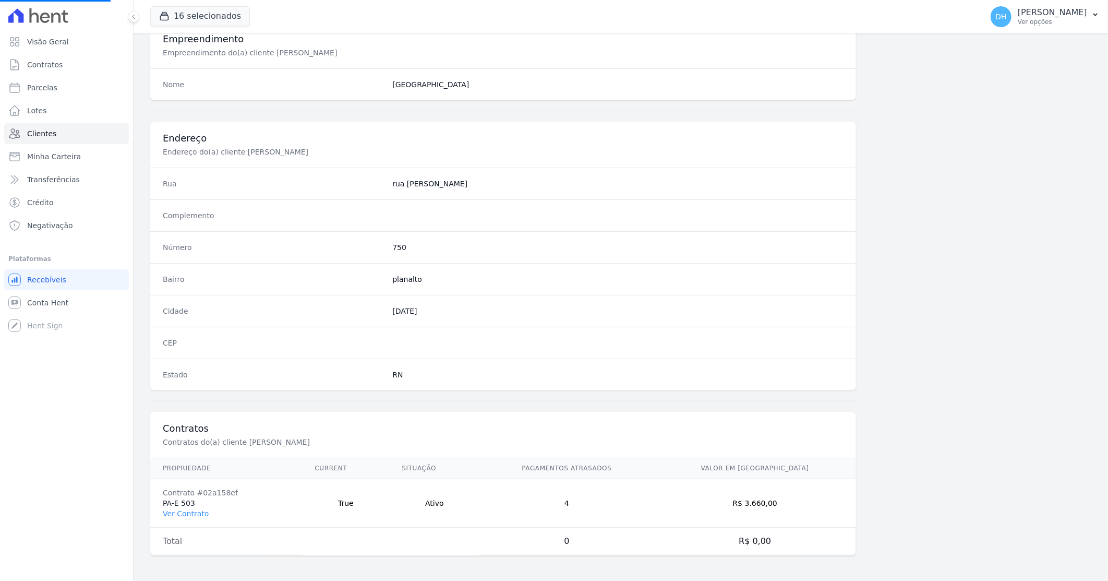  Describe the element at coordinates (273, 215) in the screenshot. I see `dt: Complemento` at that location.